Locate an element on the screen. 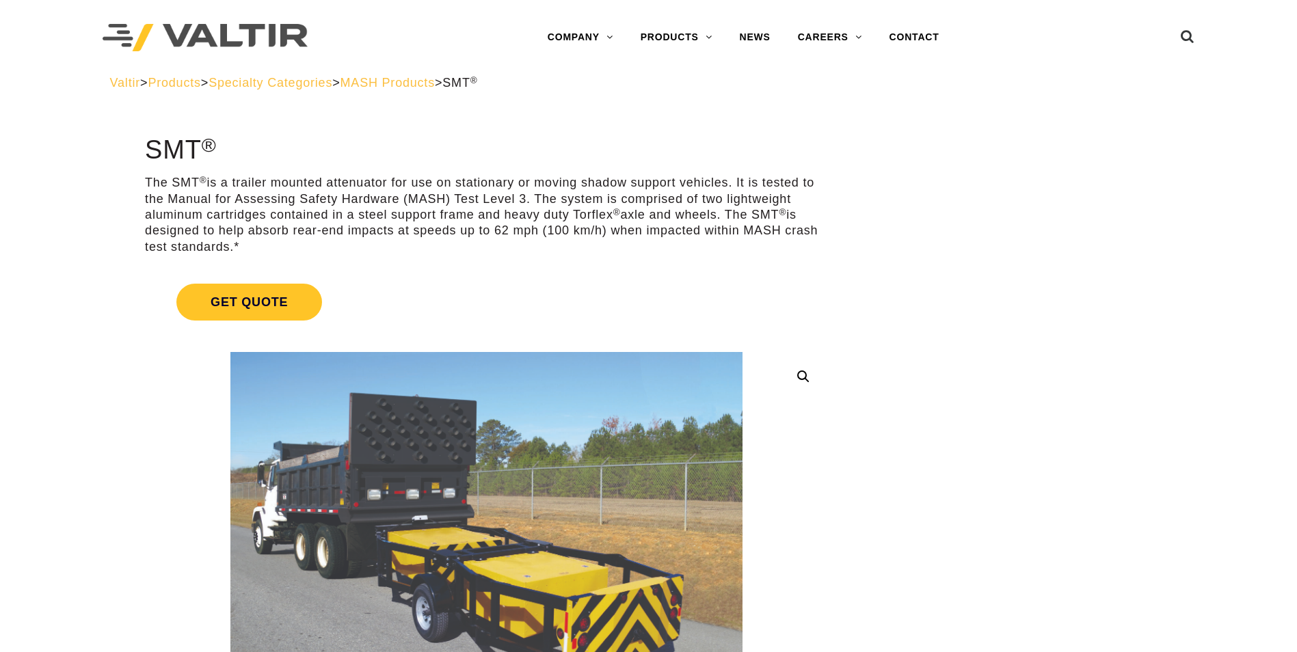  a: CAREERS is located at coordinates (830, 38).